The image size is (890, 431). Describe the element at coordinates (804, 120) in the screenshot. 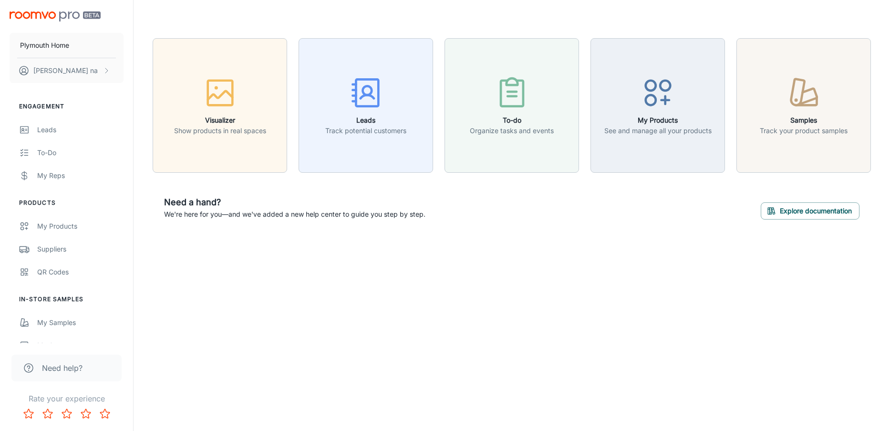

I see `h6: Samples` at that location.